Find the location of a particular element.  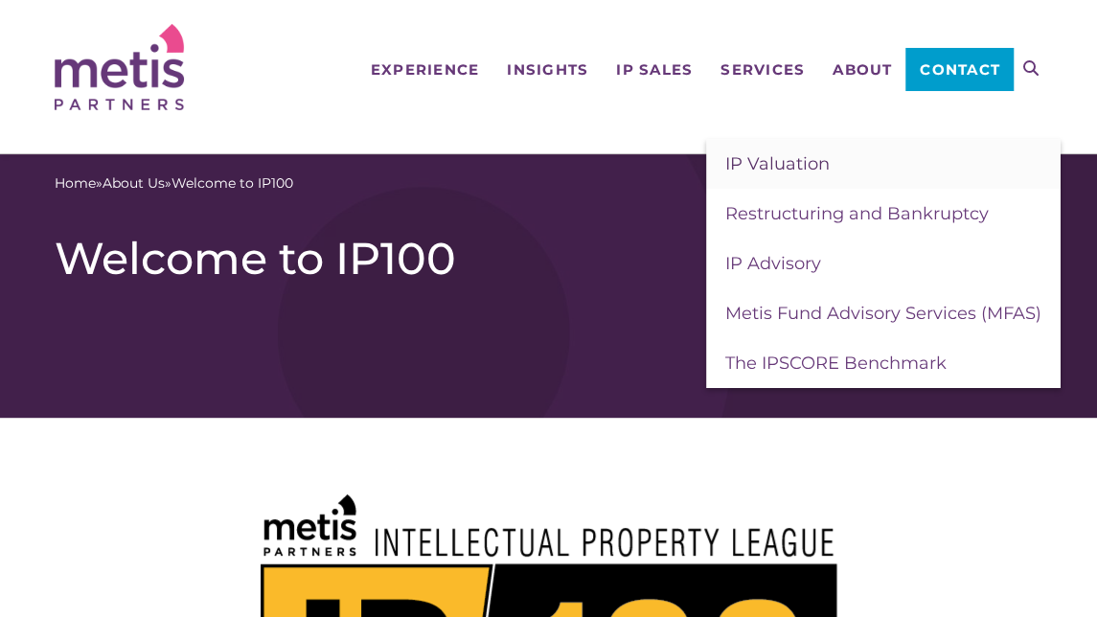

span: Experience is located at coordinates (425, 69).